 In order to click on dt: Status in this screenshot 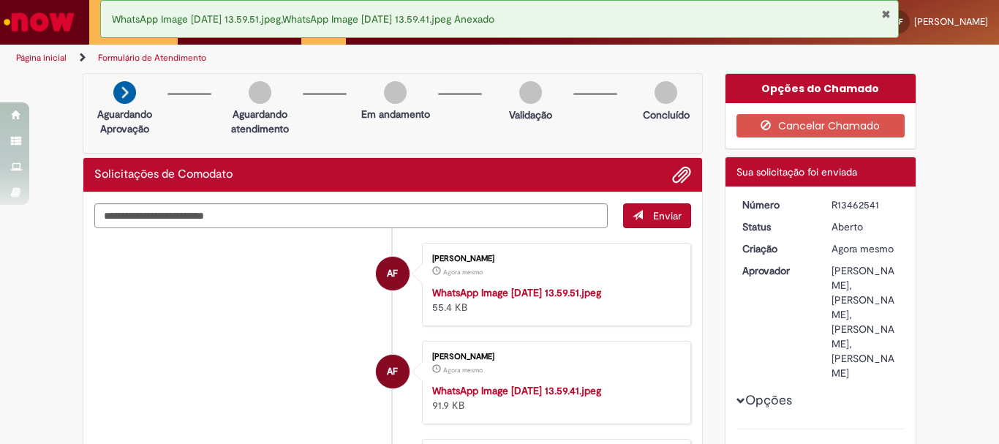, I will do `click(776, 227)`.